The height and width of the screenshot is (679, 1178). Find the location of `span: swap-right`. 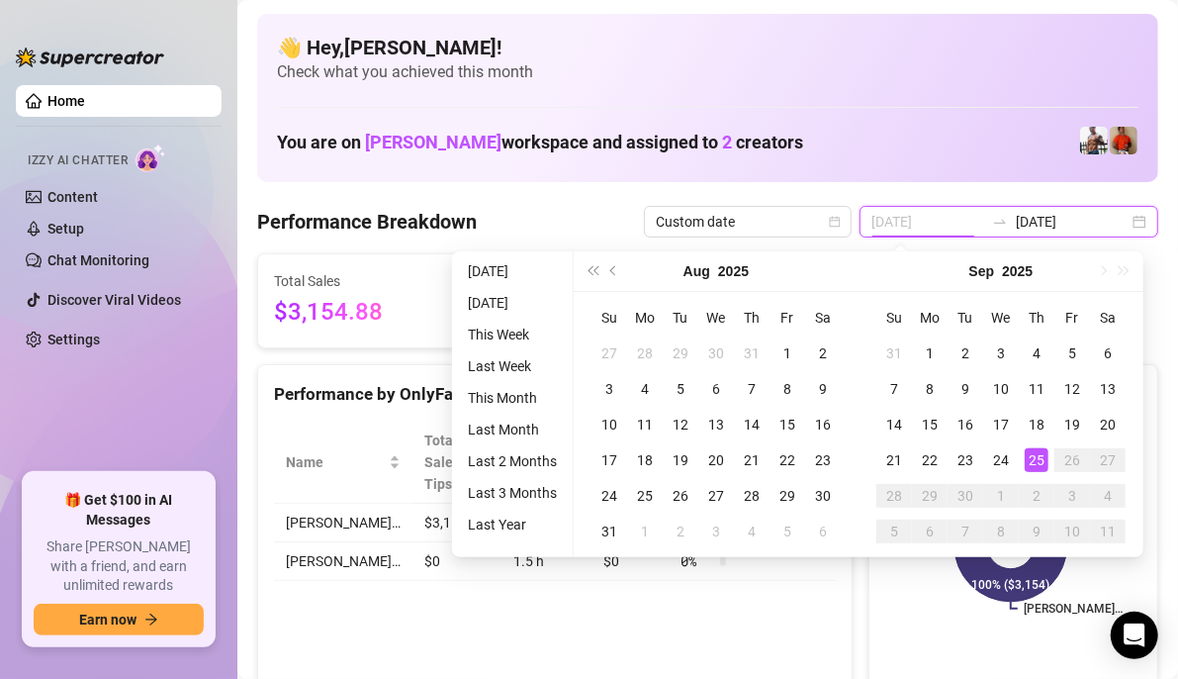

span: swap-right is located at coordinates (1000, 222).